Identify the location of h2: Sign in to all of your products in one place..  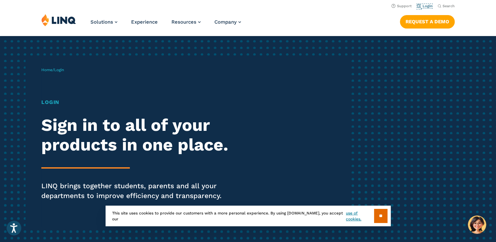
(137, 135).